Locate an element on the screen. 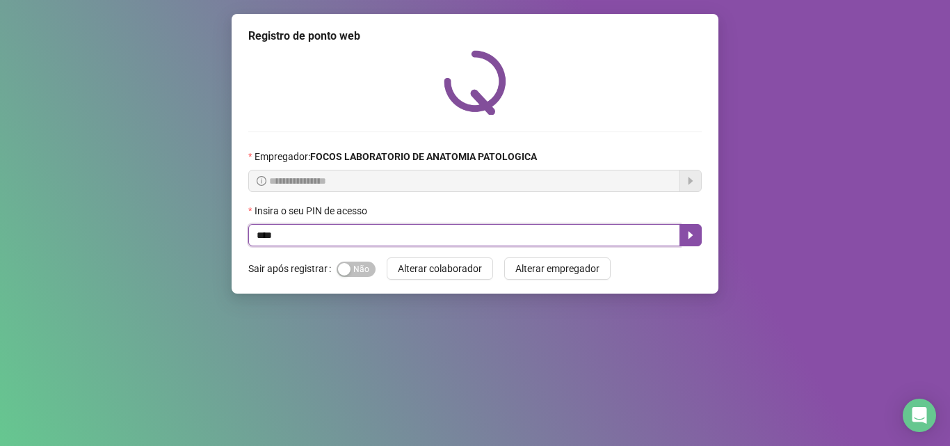  div: Registro de ponto web is located at coordinates (475, 36).